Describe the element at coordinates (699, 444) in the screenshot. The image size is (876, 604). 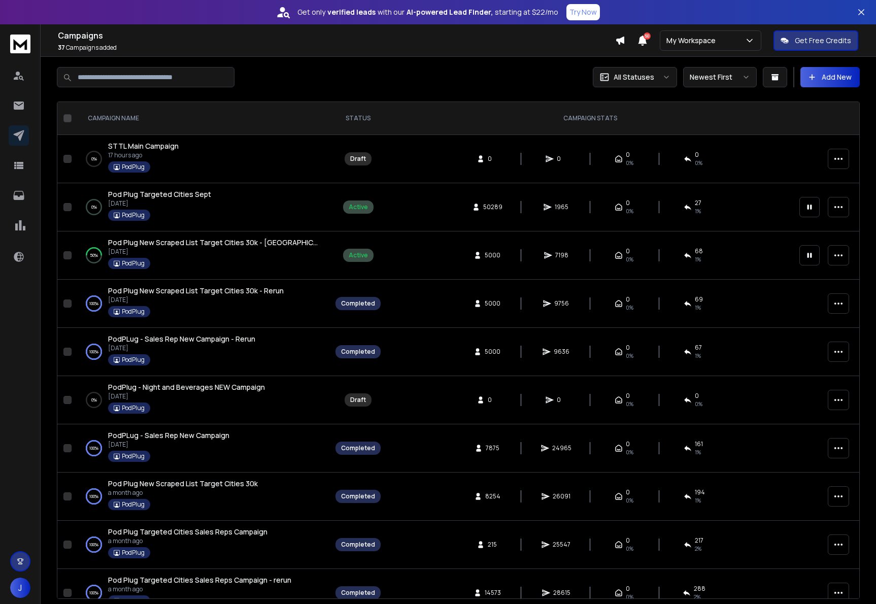
I see `span: 161` at that location.